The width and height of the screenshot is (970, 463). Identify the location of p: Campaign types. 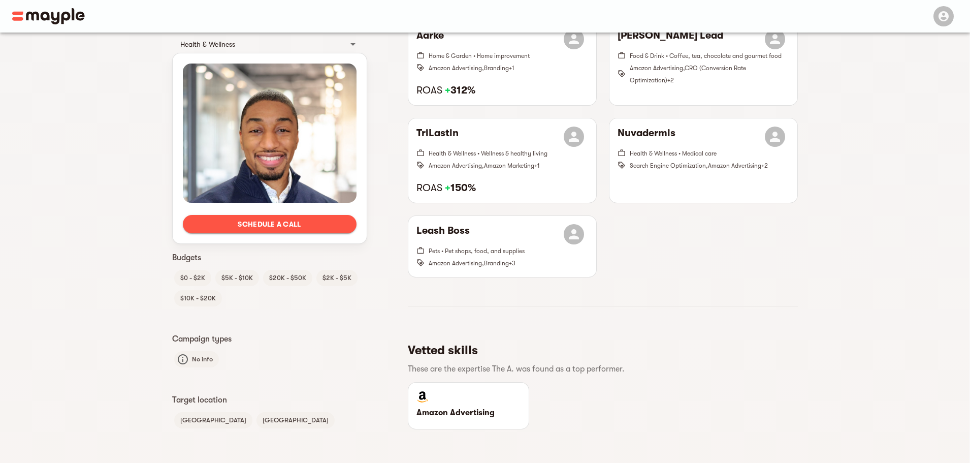
(270, 339).